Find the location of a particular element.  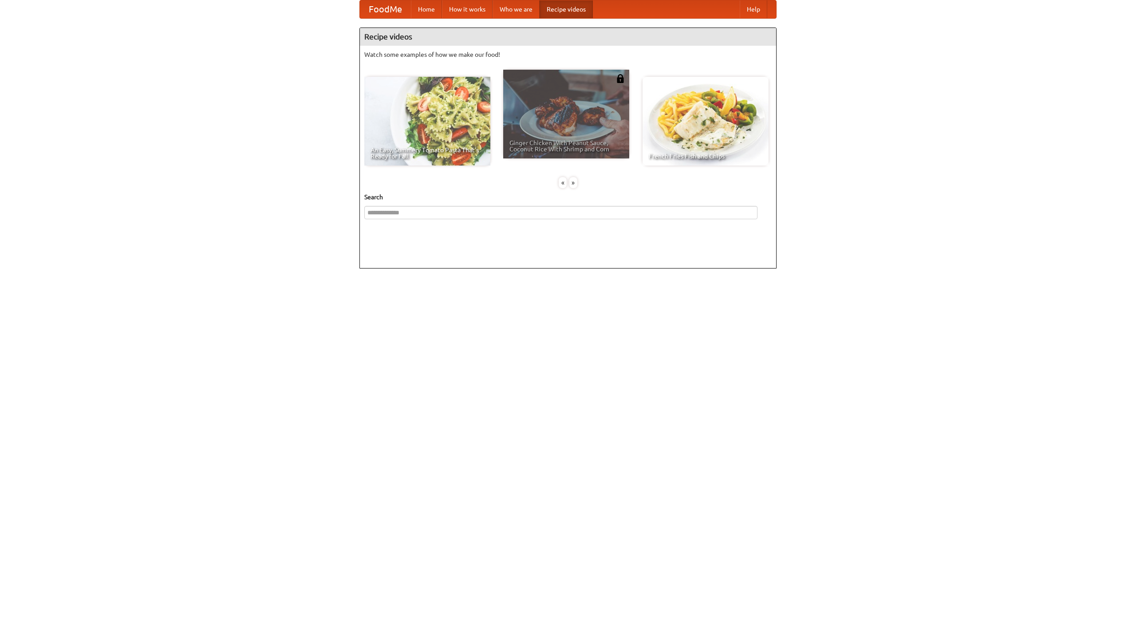

a: FoodMe is located at coordinates (385, 9).